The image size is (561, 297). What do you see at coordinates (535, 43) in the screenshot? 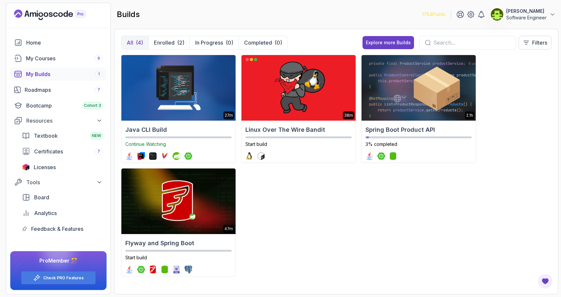
I see `button: Filters` at bounding box center [535, 43].